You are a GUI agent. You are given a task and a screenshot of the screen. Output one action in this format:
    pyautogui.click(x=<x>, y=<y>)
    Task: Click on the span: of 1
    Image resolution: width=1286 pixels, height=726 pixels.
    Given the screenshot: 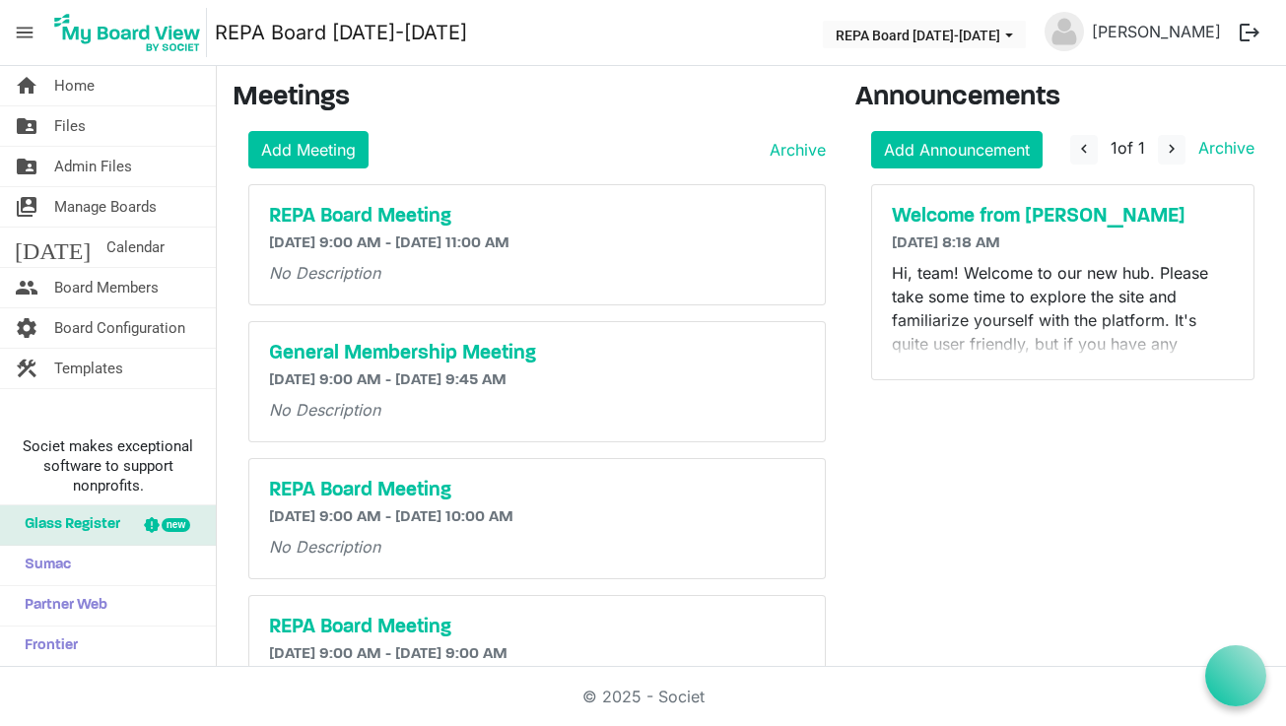 What is the action you would take?
    pyautogui.click(x=1127, y=148)
    